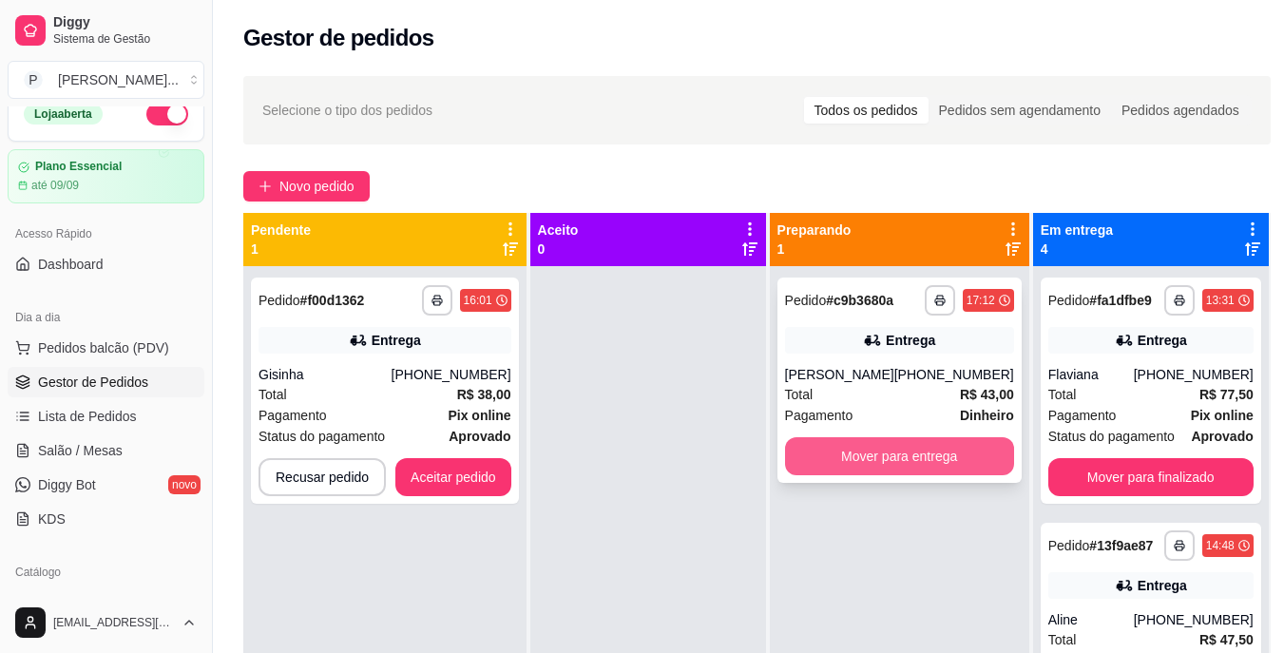 This screenshot has width=1284, height=653. I want to click on div: Pedidos agendados, so click(1180, 110).